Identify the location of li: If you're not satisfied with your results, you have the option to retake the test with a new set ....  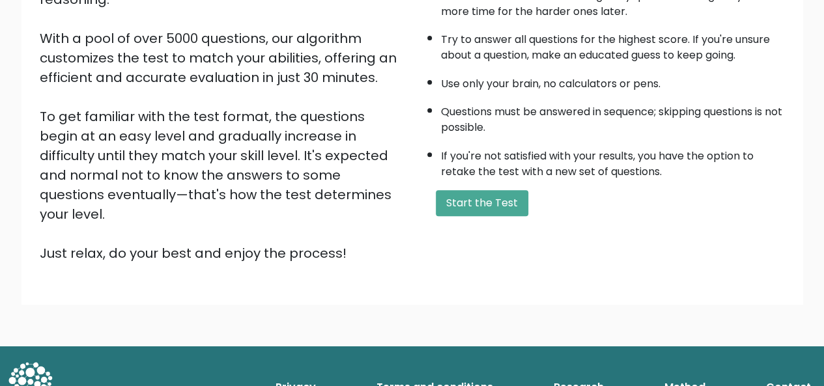
(613, 161).